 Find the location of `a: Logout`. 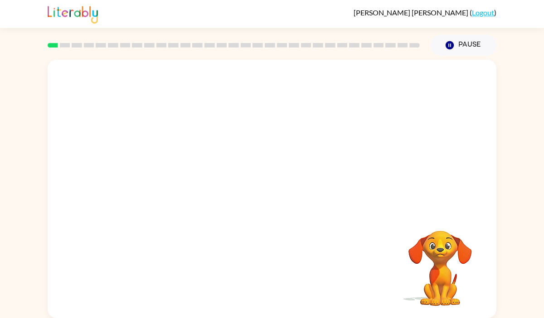

a: Logout is located at coordinates (482, 12).